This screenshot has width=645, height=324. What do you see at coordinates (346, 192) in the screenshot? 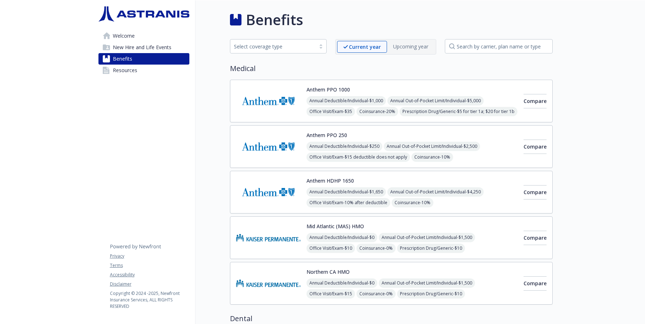
I see `span: Annual Deductible/Individual - $1,650` at bounding box center [346, 192].